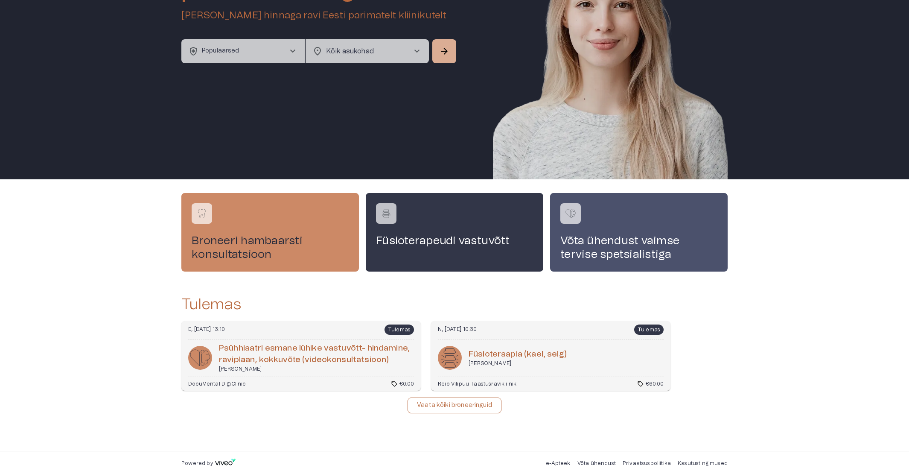 The height and width of the screenshot is (471, 909). What do you see at coordinates (318, 51) in the screenshot?
I see `span: location_on` at bounding box center [318, 51].